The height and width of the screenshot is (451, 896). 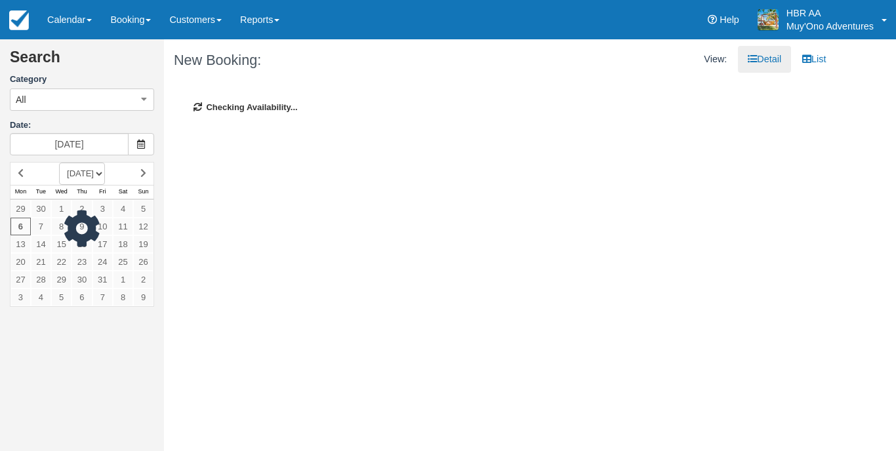 I want to click on li: View:, so click(x=715, y=59).